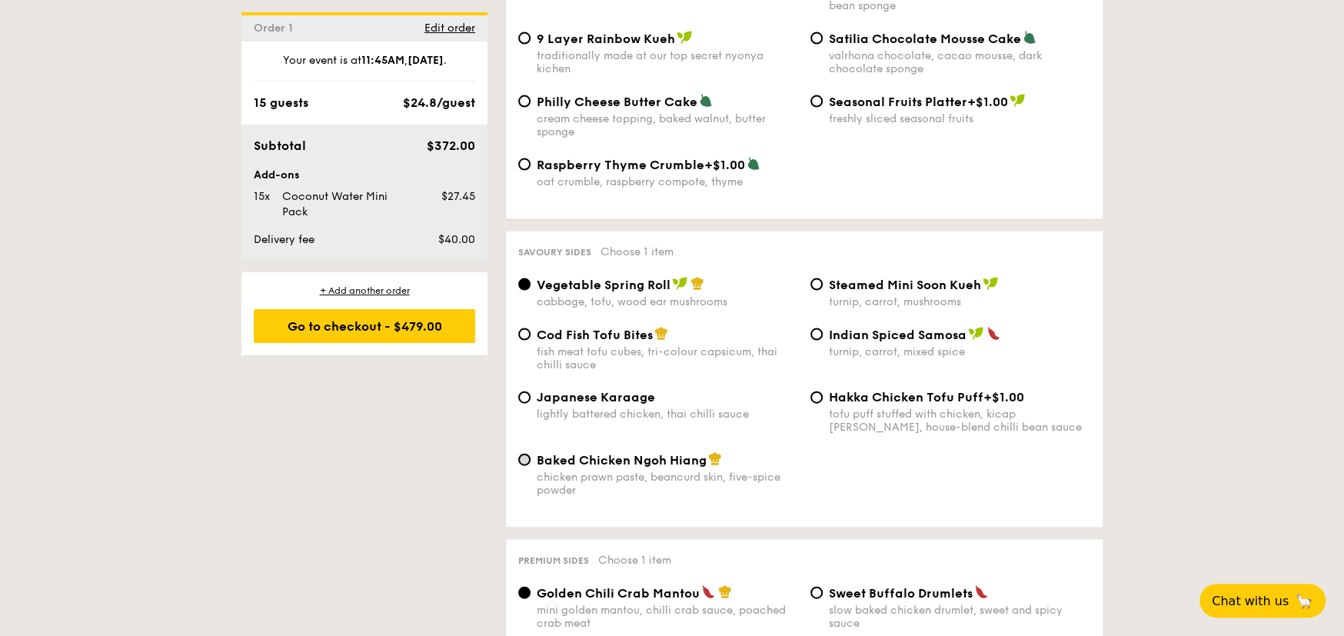 The width and height of the screenshot is (1344, 636). What do you see at coordinates (524, 284) in the screenshot?
I see `input: Vegetable Spring Rollcabbage, tofu, wood ear mushrooms` at bounding box center [524, 284].